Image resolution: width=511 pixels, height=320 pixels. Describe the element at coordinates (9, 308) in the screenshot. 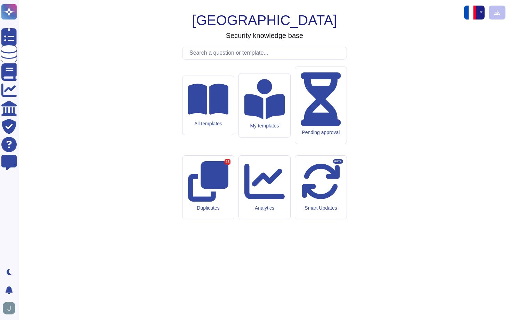

I see `img: user` at that location.